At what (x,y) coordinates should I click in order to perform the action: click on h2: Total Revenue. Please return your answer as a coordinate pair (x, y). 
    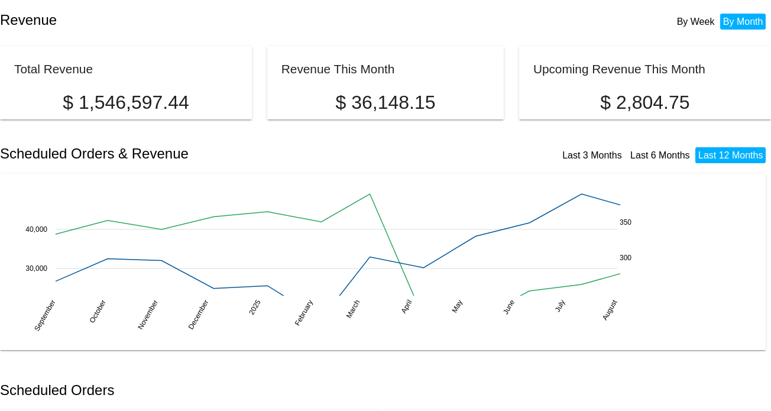
    Looking at the image, I should click on (53, 69).